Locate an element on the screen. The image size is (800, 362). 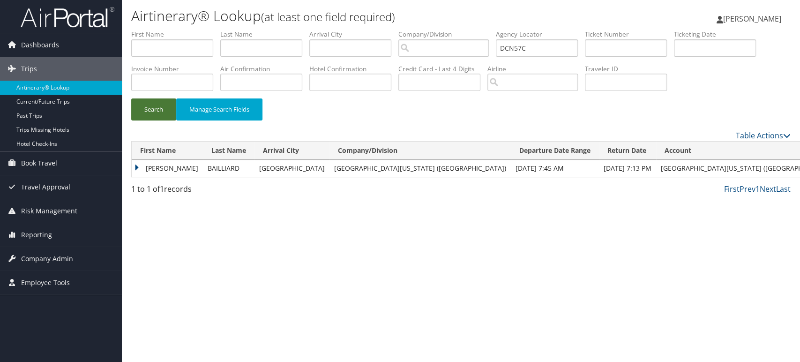
button: Manage Search Fields is located at coordinates (219, 109).